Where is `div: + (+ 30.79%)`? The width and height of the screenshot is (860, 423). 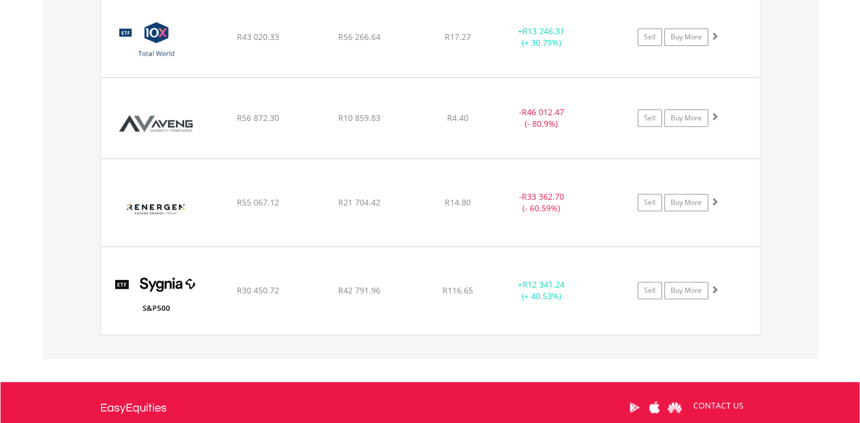 div: + (+ 30.79%) is located at coordinates (541, 37).